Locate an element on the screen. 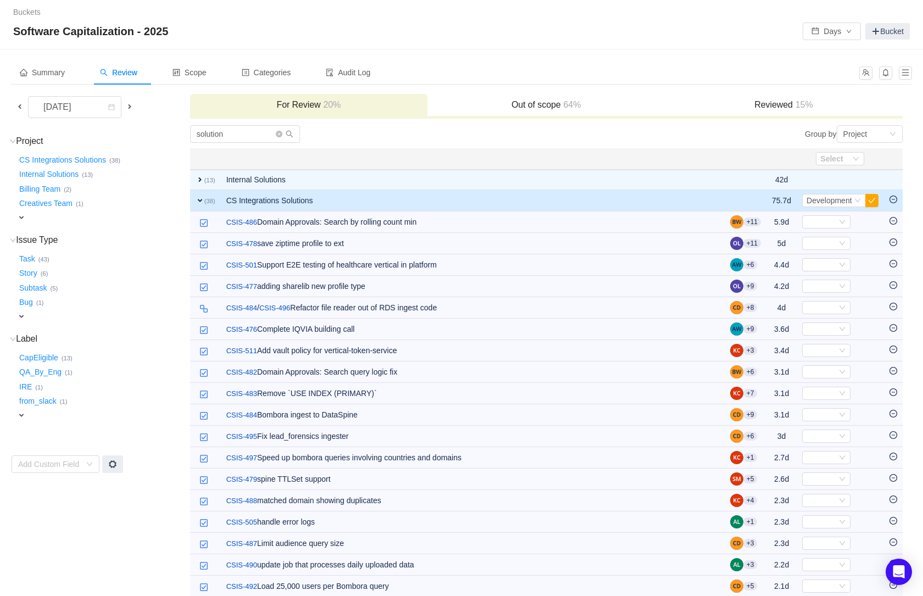 The height and width of the screenshot is (596, 923). a: Buckets is located at coordinates (27, 12).